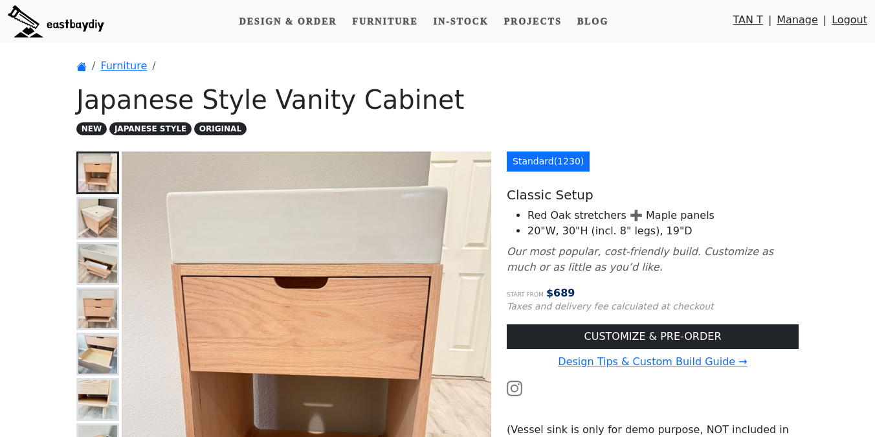 The height and width of the screenshot is (437, 875). Describe the element at coordinates (593, 21) in the screenshot. I see `a: Blog` at that location.